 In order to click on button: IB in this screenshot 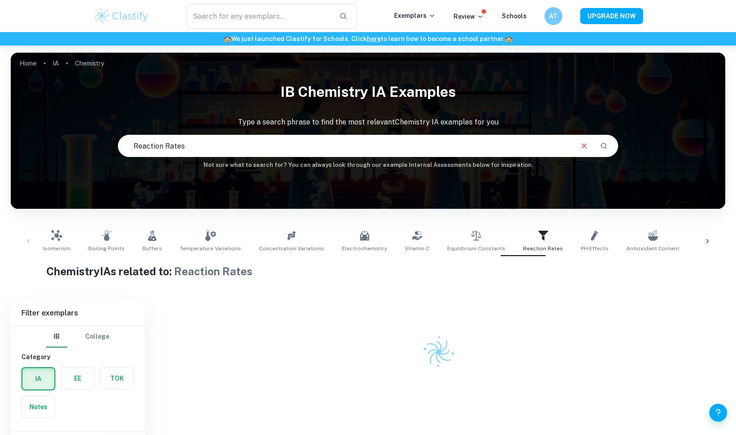, I will do `click(57, 337)`.